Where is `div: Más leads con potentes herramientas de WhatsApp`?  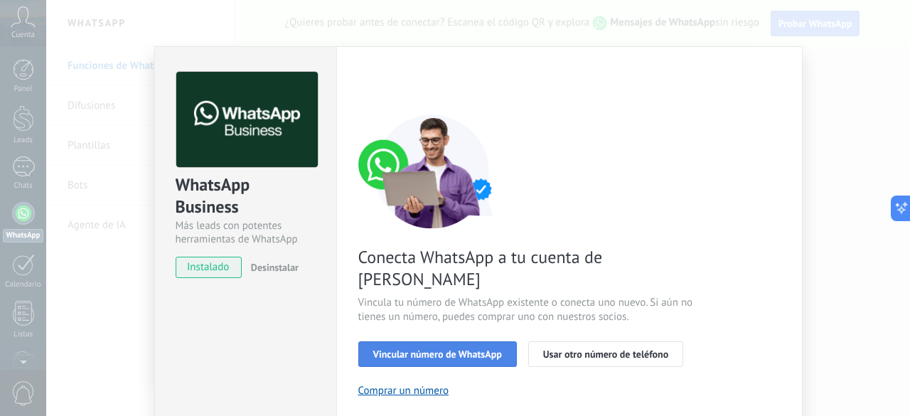 div: Más leads con potentes herramientas de WhatsApp is located at coordinates (245, 233).